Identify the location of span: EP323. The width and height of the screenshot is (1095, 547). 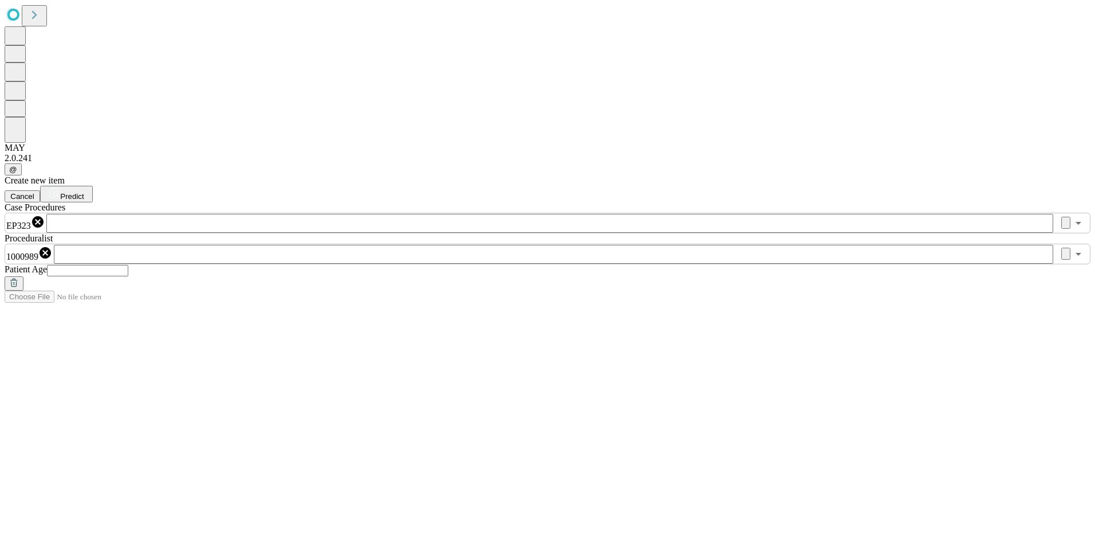
(18, 225).